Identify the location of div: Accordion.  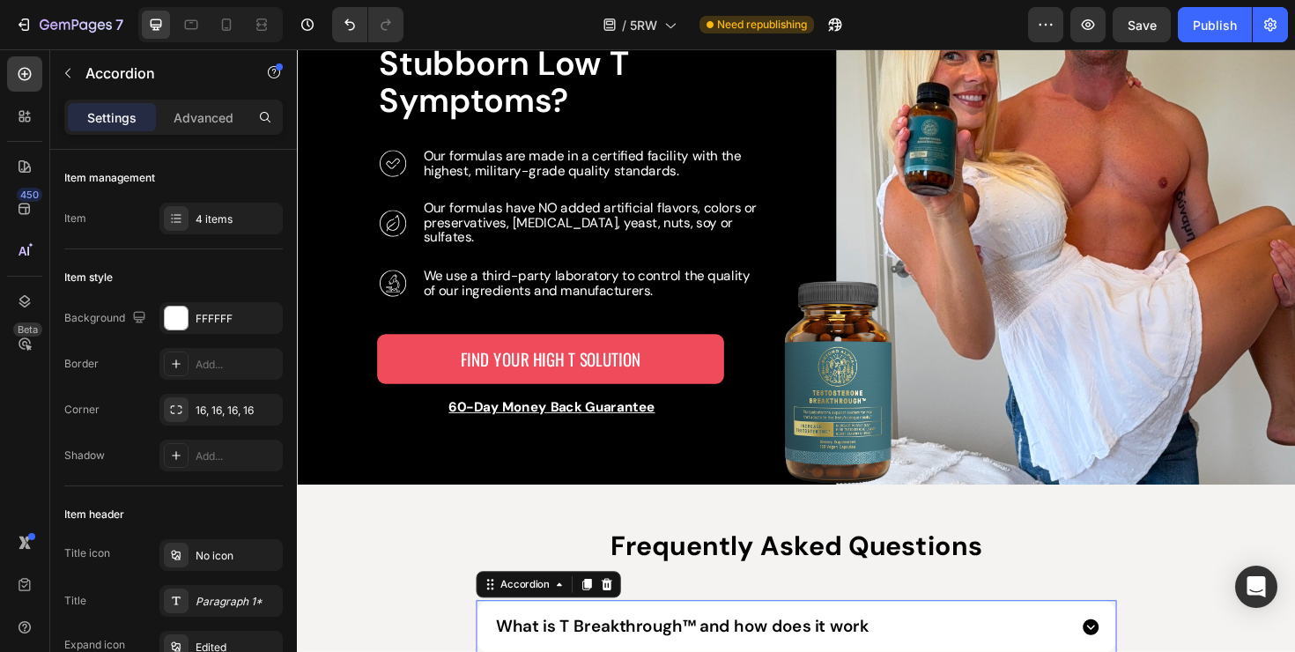
(241, 567).